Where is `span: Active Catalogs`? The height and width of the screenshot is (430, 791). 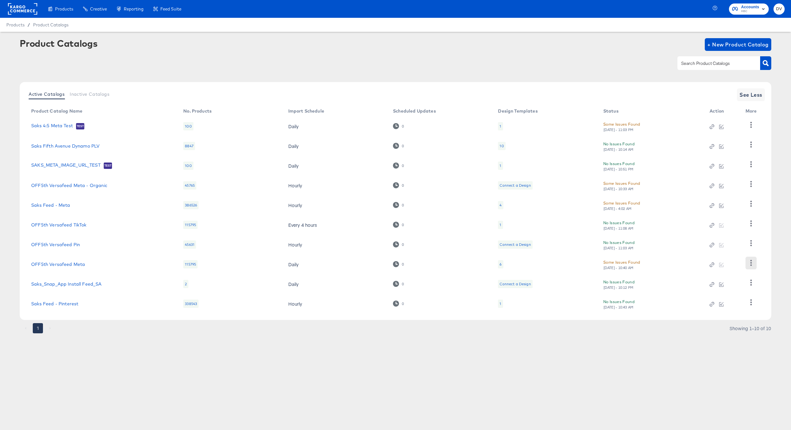
span: Active Catalogs is located at coordinates (46, 94).